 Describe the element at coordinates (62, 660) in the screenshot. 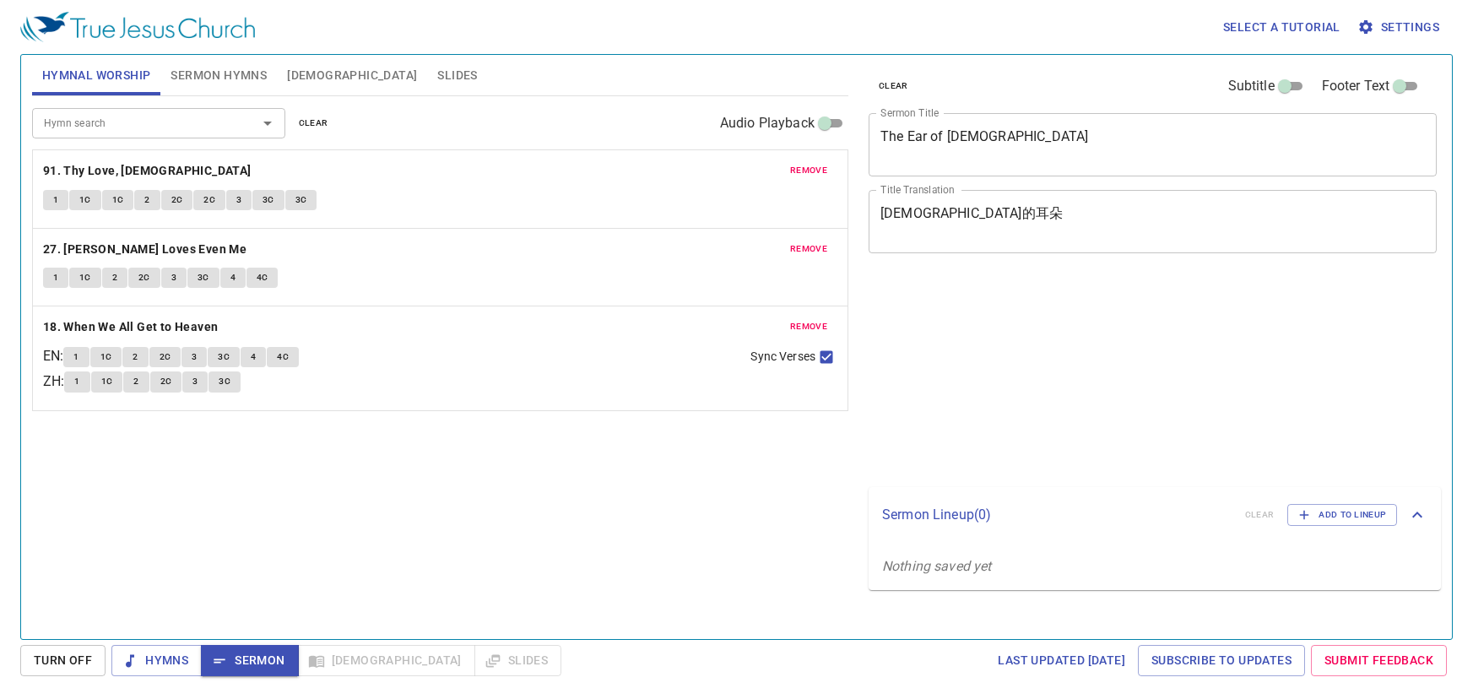

I see `button: Turn Off` at that location.